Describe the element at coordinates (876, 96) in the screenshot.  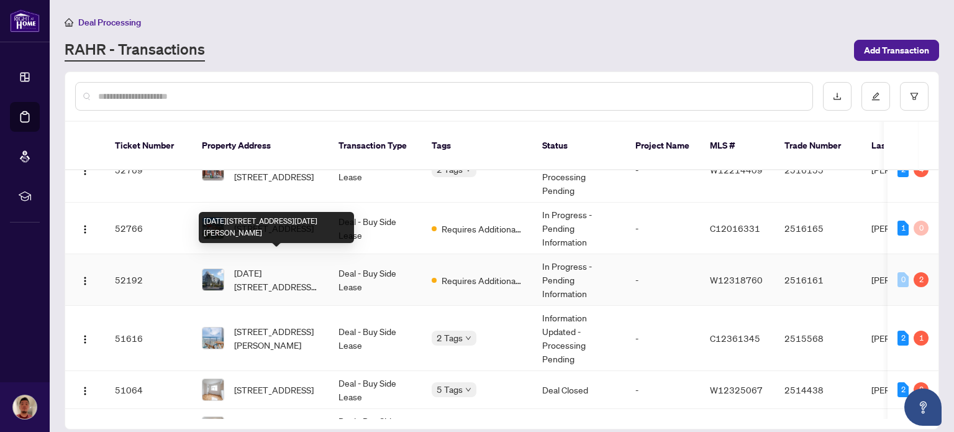
I see `span: edit` at that location.